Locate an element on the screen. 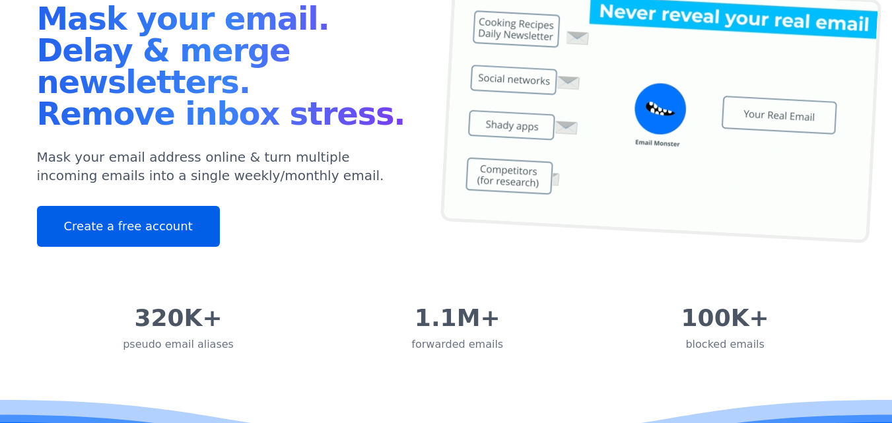  div: 1.1M+ is located at coordinates (457, 318).